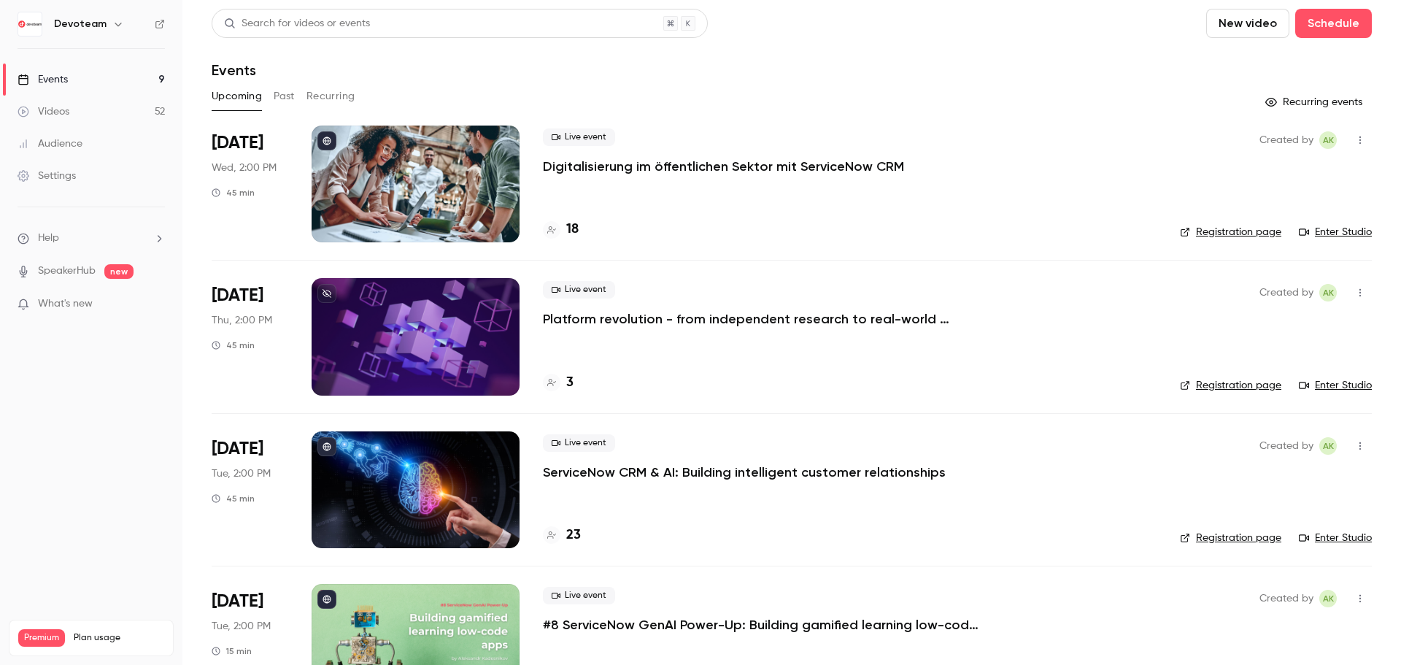 The width and height of the screenshot is (1401, 665). Describe the element at coordinates (50, 144) in the screenshot. I see `div: Audience` at that location.